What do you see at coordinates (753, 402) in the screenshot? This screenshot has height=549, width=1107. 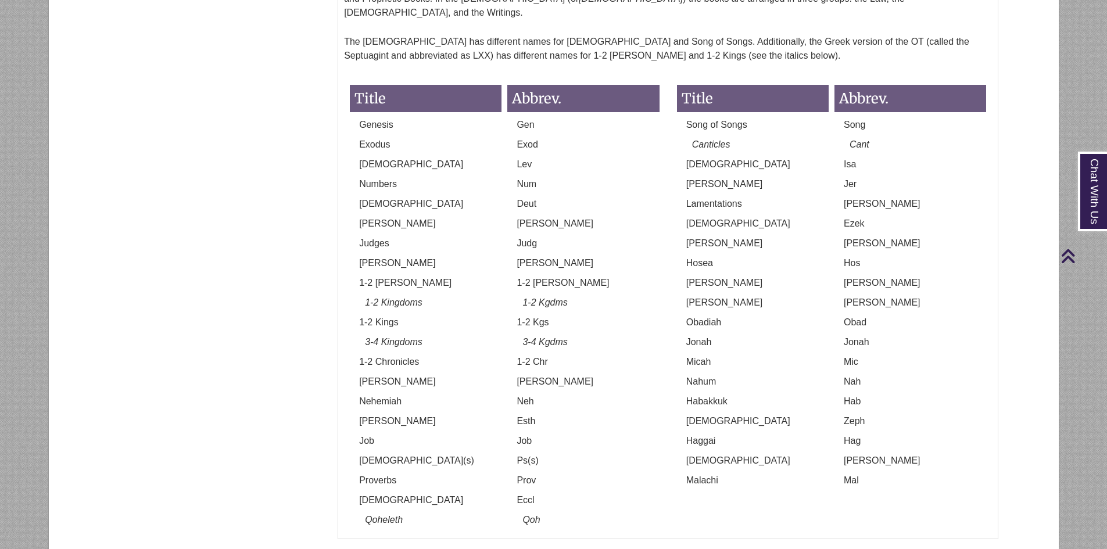 I see `p: Habakkuk` at bounding box center [753, 402].